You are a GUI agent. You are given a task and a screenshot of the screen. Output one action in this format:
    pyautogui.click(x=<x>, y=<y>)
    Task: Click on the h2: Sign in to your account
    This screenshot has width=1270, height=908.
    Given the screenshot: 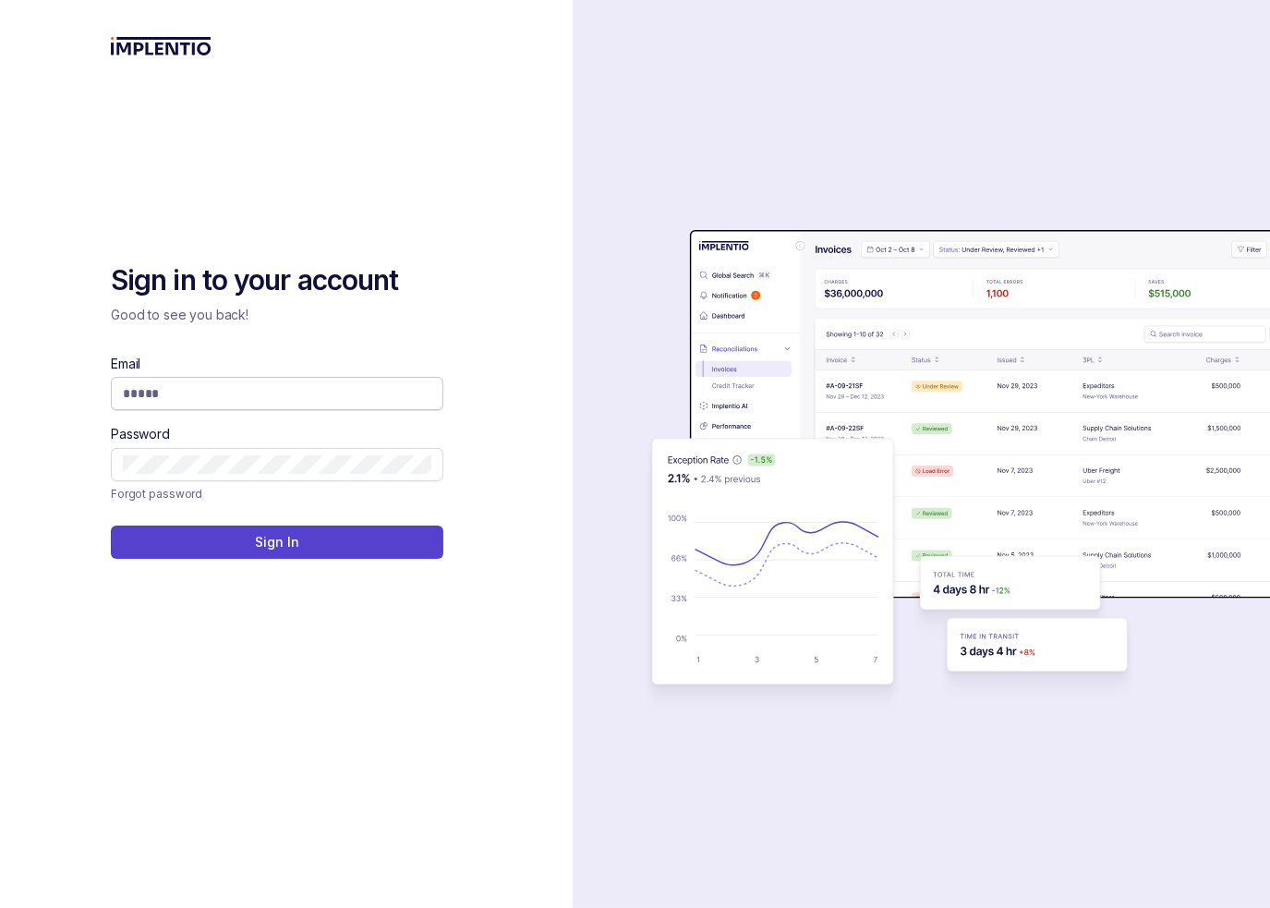 What is the action you would take?
    pyautogui.click(x=277, y=281)
    